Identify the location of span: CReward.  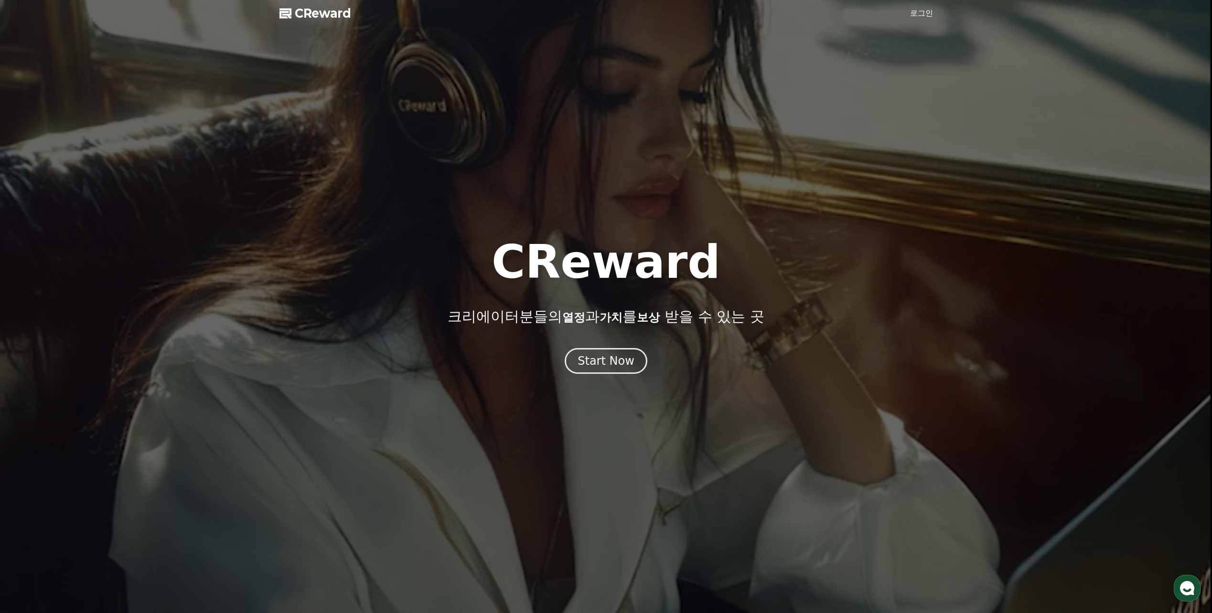
(323, 13).